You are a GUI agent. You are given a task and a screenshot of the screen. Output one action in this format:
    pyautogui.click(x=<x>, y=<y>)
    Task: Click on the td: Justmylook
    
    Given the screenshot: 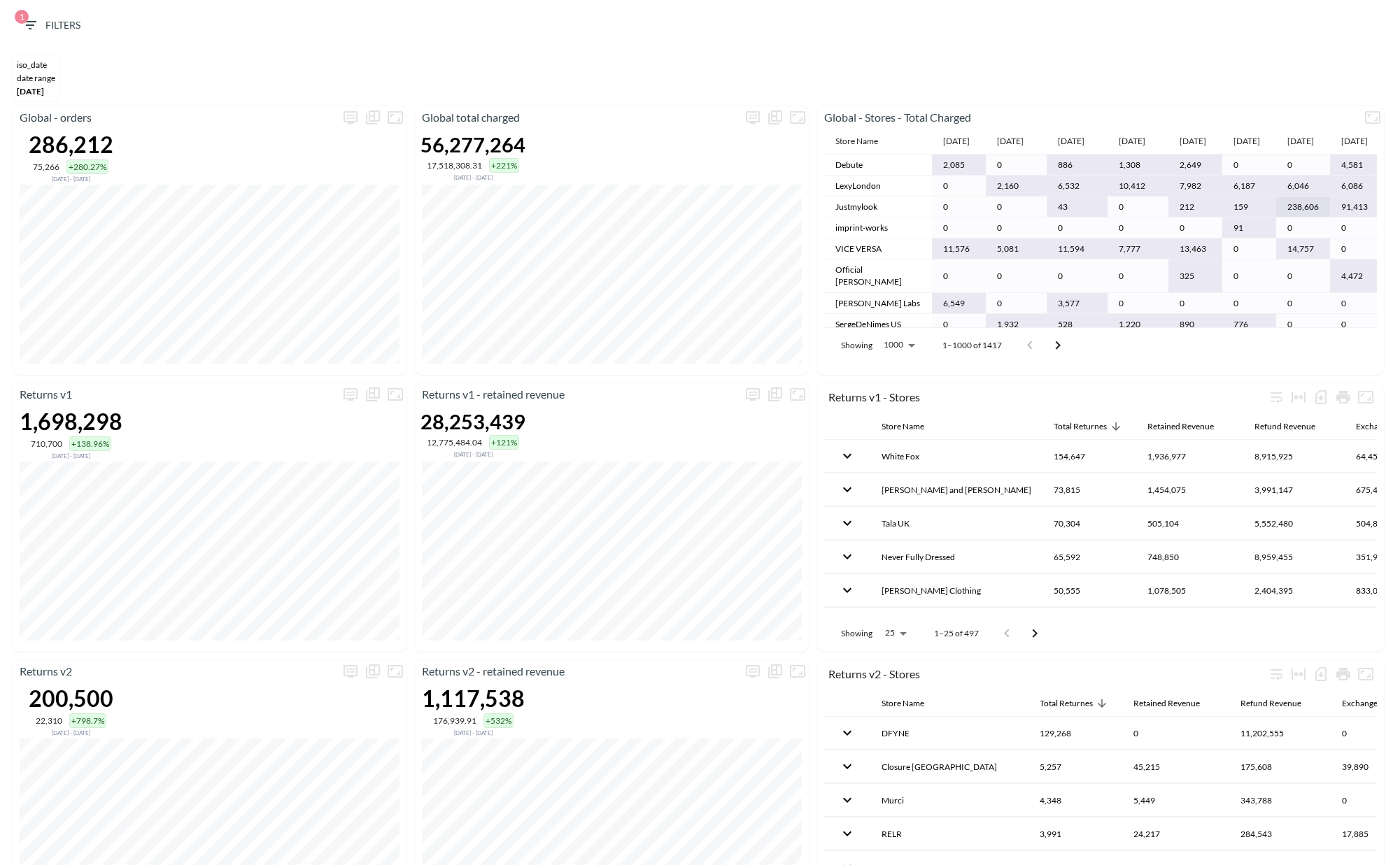 What is the action you would take?
    pyautogui.click(x=878, y=207)
    